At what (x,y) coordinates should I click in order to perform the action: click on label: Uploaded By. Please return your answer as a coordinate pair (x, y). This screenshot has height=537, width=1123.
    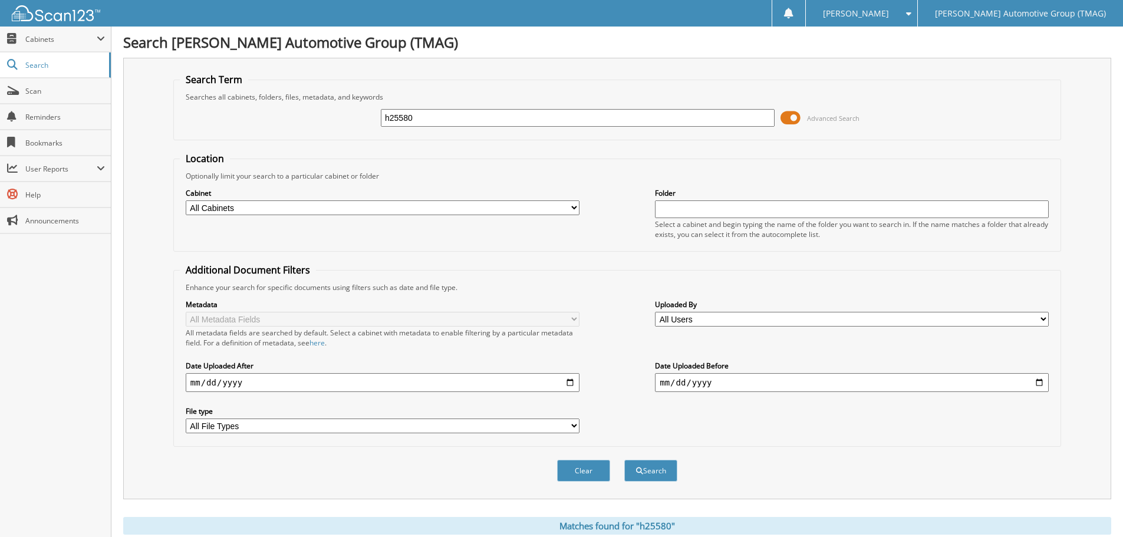
    Looking at the image, I should click on (852, 304).